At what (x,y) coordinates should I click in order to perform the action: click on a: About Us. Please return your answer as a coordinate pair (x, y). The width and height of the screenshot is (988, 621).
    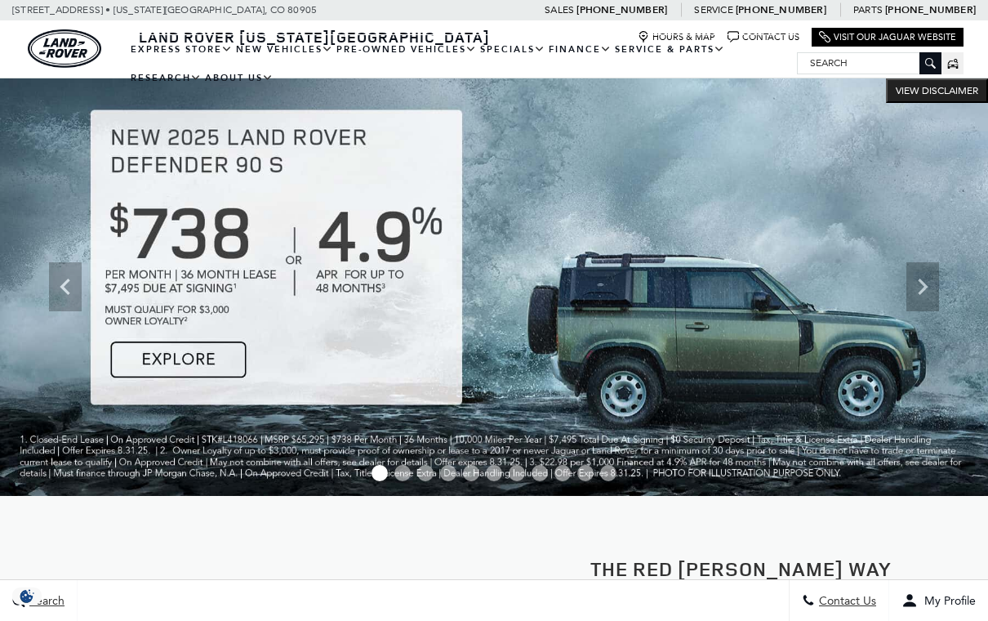
    Looking at the image, I should click on (239, 78).